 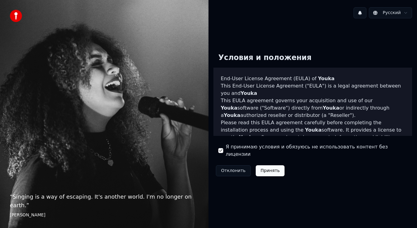 I want to click on p: This EULA agreement governs your acquisition and use of our software ("Software") directly from o..., so click(x=312, y=108).